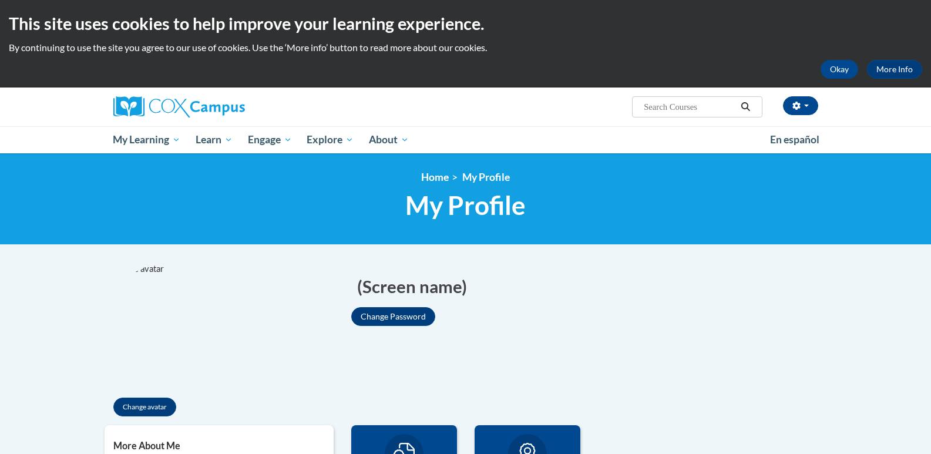 Image resolution: width=931 pixels, height=454 pixels. Describe the element at coordinates (690, 107) in the screenshot. I see `input: Search Courses` at that location.